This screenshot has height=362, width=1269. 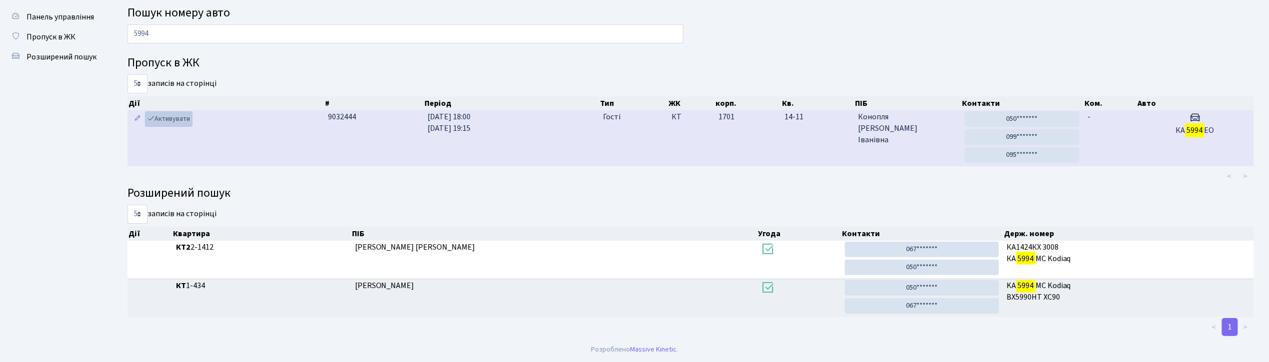 What do you see at coordinates (261, 247) in the screenshot?
I see `span: 2-1412` at bounding box center [261, 247].